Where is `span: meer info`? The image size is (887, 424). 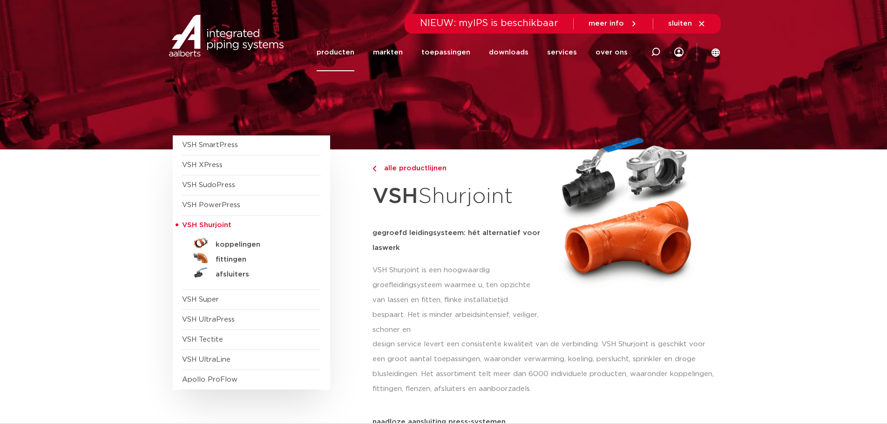
span: meer info is located at coordinates (606, 23).